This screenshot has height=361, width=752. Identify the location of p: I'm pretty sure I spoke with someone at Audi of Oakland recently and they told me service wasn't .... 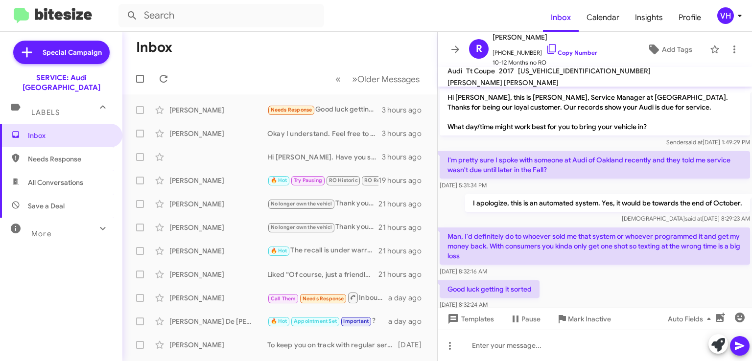
(594, 165).